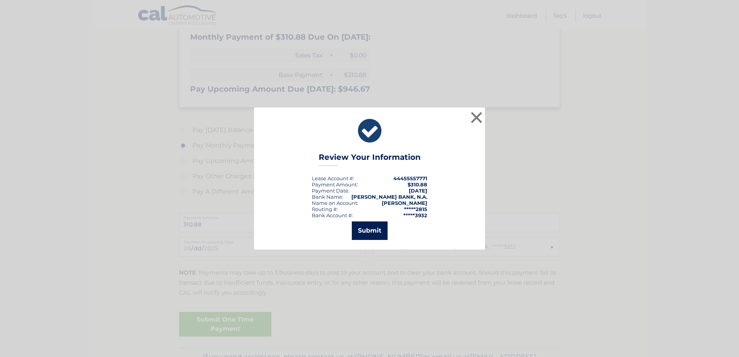  I want to click on h3: Review Your Information, so click(369, 159).